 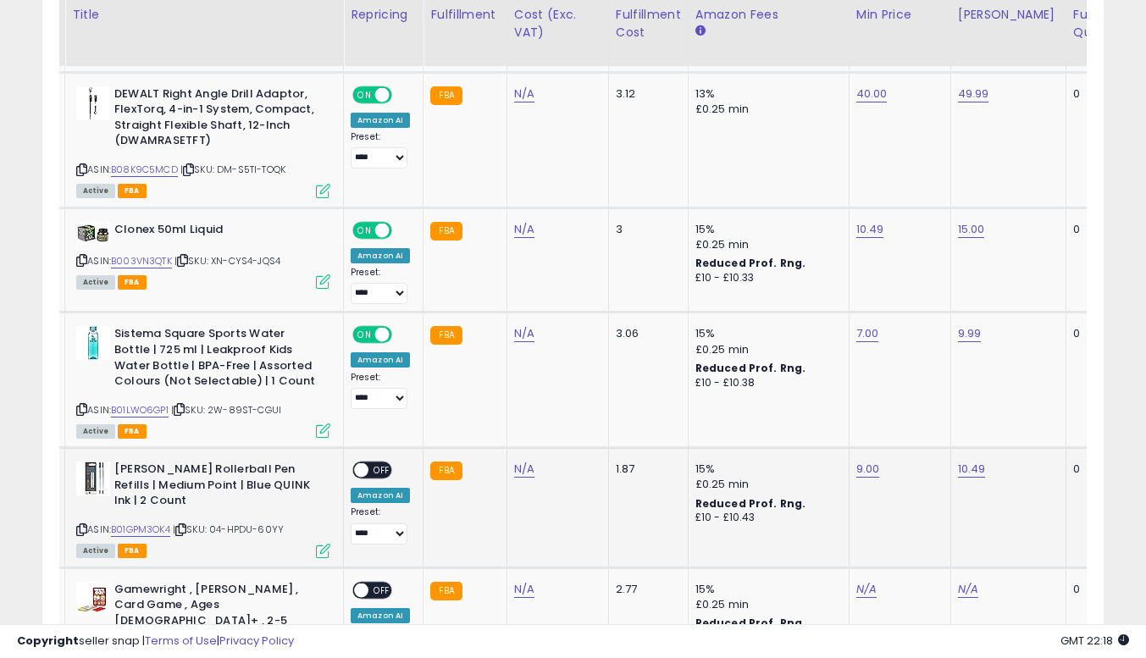 I want to click on a: B003VN3QTK, so click(x=142, y=261).